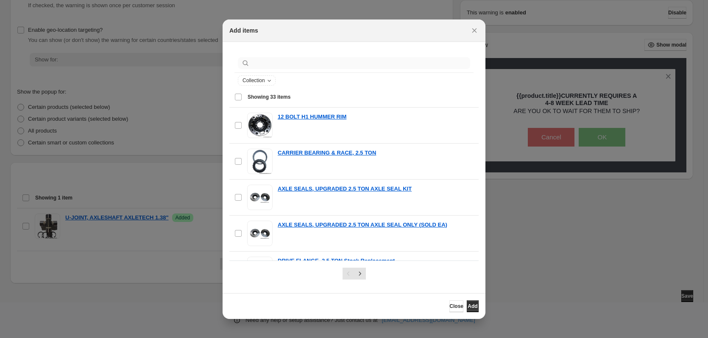  What do you see at coordinates (360, 274) in the screenshot?
I see `button: Next` at bounding box center [360, 274].